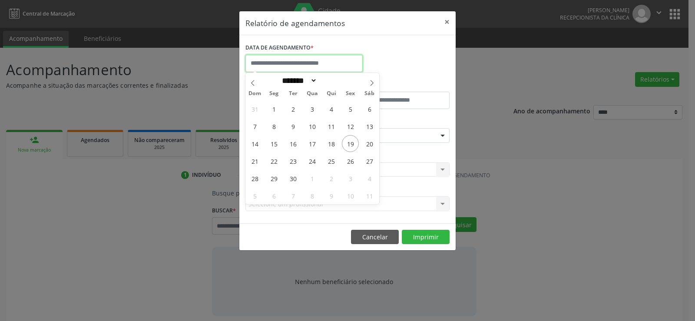  Describe the element at coordinates (312, 109) in the screenshot. I see `span: Setembro 3, 2025` at that location.